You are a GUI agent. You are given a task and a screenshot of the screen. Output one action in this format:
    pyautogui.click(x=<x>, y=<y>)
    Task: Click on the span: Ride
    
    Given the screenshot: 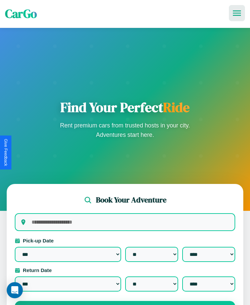 What is the action you would take?
    pyautogui.click(x=176, y=107)
    